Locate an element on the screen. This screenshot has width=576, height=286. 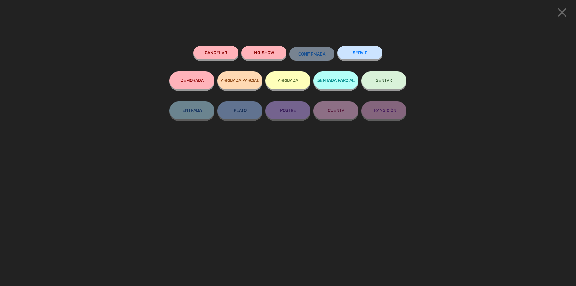
span: CONFIRMADA is located at coordinates (312, 54).